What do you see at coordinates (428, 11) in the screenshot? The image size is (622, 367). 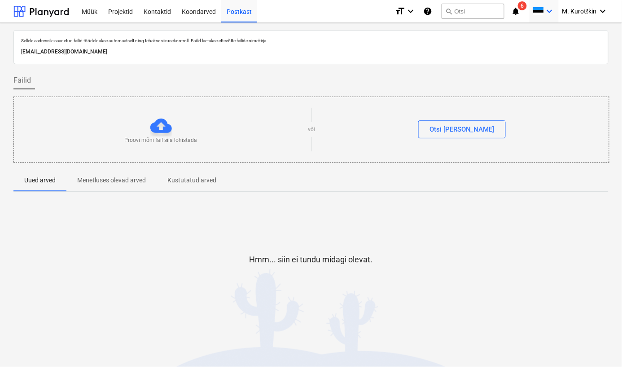 I see `i: Abikeskus` at bounding box center [428, 11].